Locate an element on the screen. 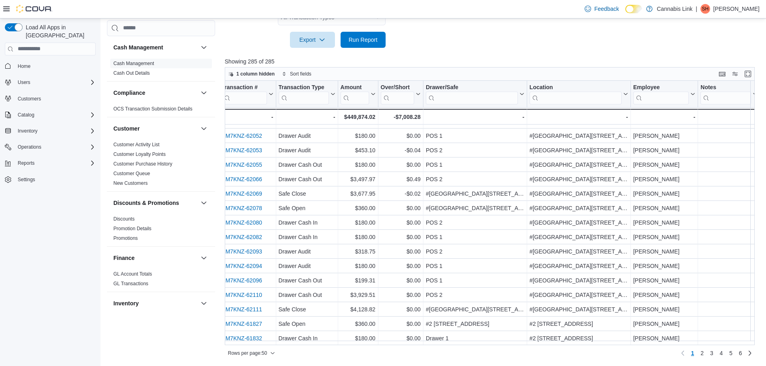 Image resolution: width=766 pixels, height=366 pixels. span: Promotions is located at coordinates (125, 238).